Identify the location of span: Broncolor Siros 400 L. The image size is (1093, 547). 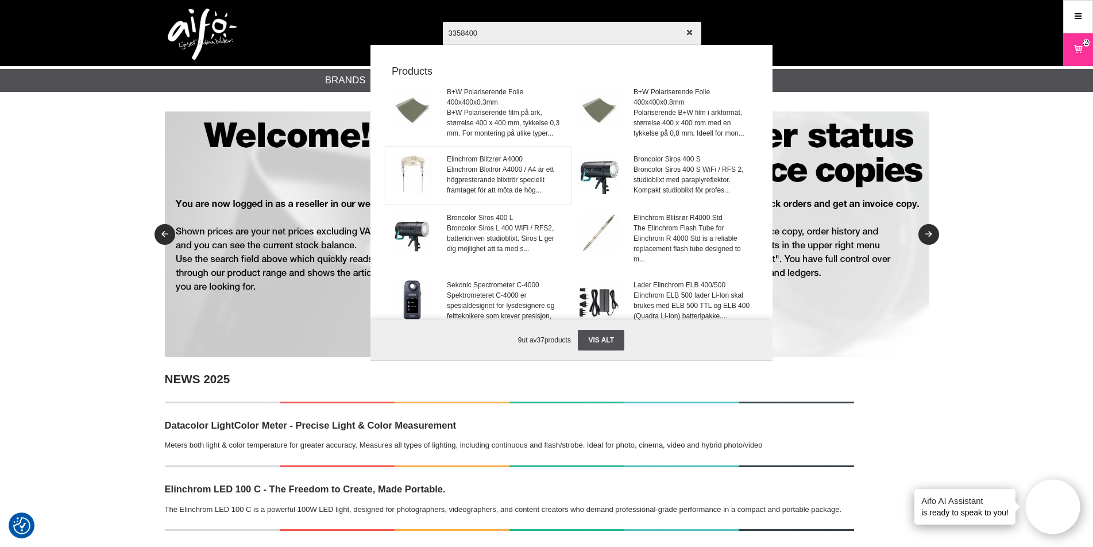
(505, 218).